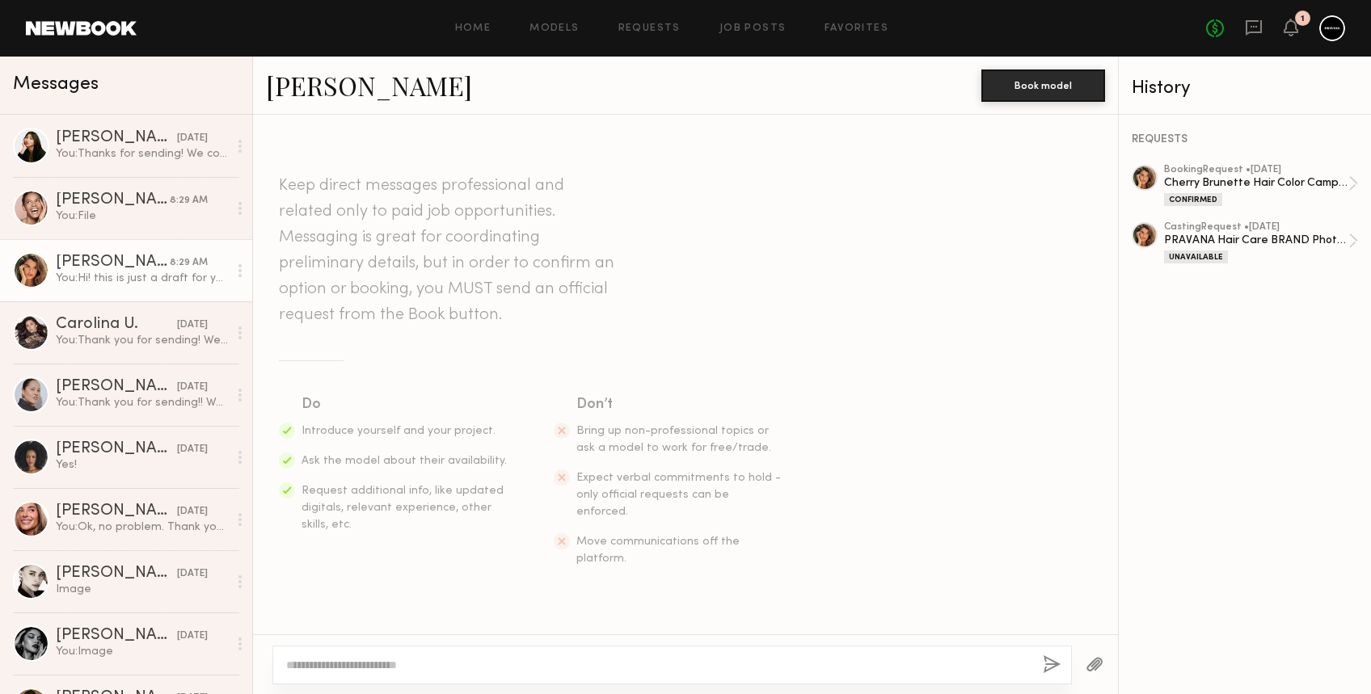 The width and height of the screenshot is (1371, 694). What do you see at coordinates (673, 440) in the screenshot?
I see `span: Bring up non-professional topics or ask a model to work for free/trade.` at bounding box center [673, 440].